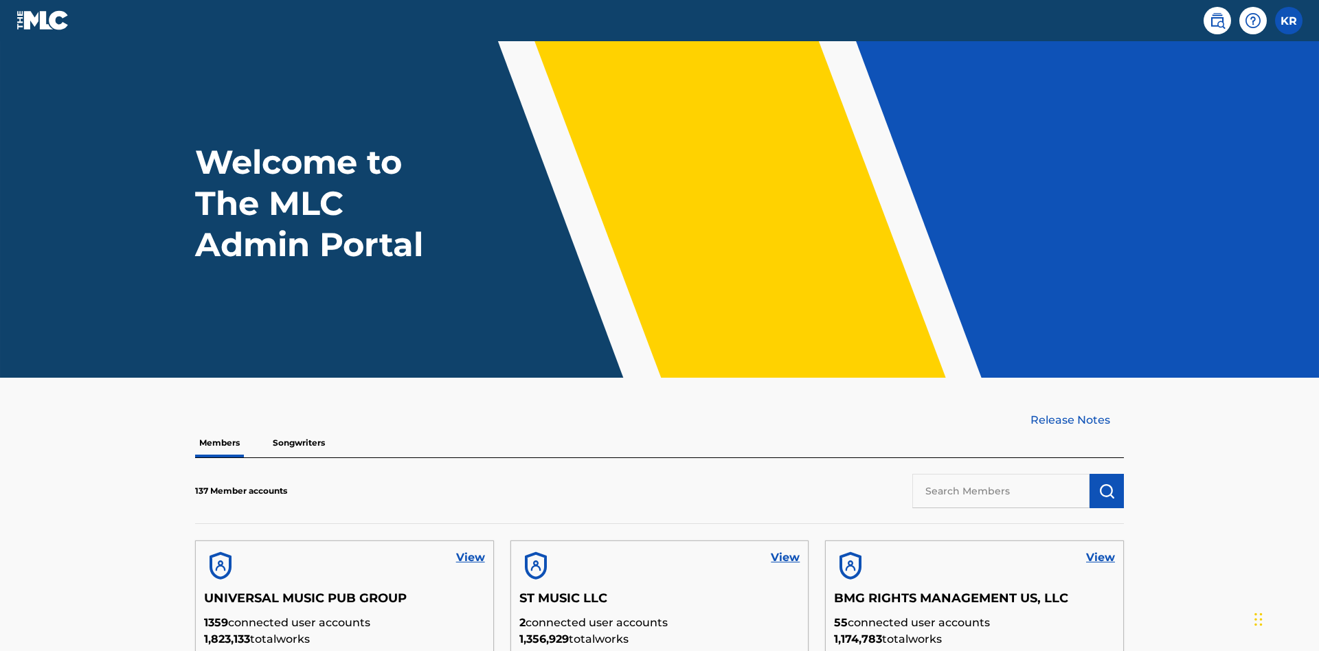 The height and width of the screenshot is (651, 1319). I want to click on div: User Menu, so click(1289, 21).